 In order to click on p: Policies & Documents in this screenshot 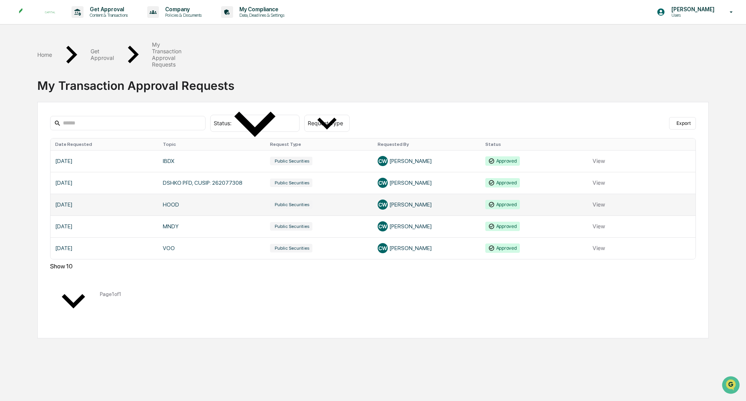, I will do `click(182, 15)`.